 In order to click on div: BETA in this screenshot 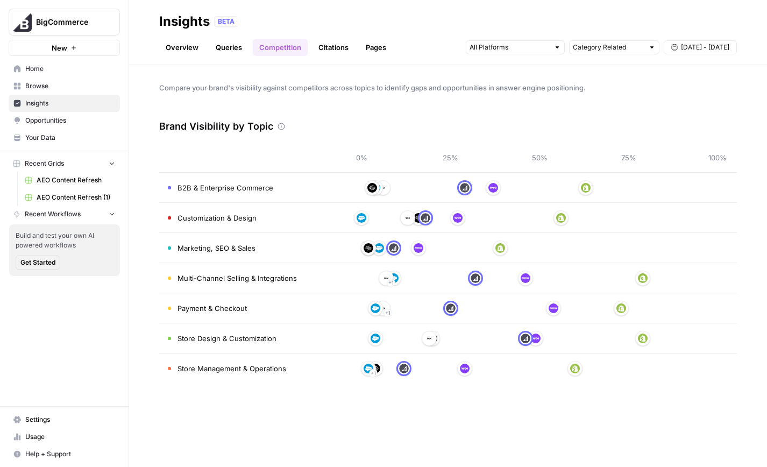, I will do `click(226, 22)`.